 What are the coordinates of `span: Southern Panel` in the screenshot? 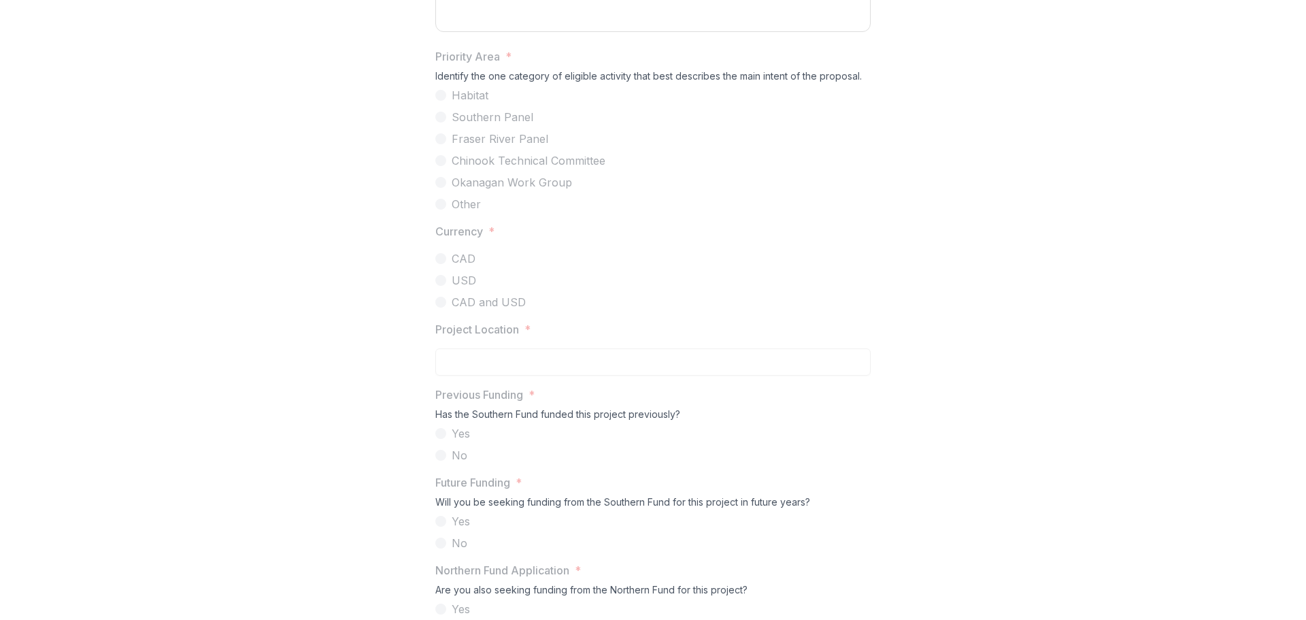 It's located at (492, 117).